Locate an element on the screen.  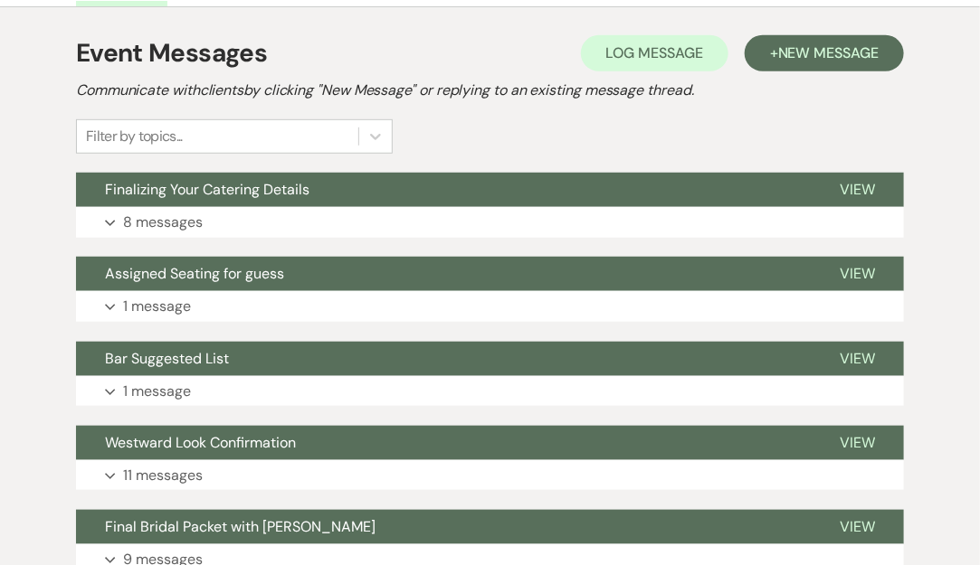
div: Filter by topics... is located at coordinates (134, 137).